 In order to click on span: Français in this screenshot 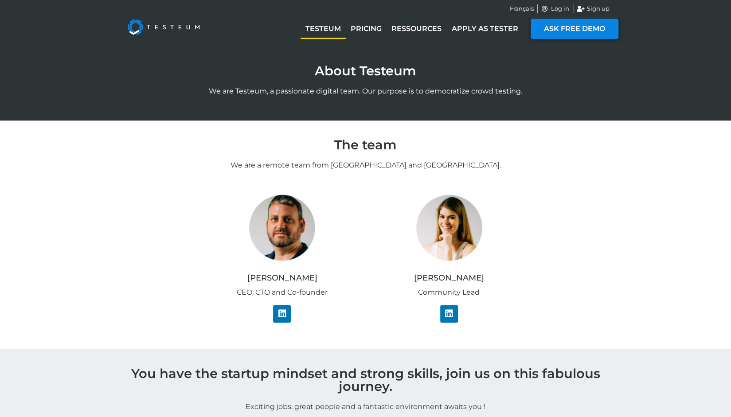, I will do `click(522, 9)`.